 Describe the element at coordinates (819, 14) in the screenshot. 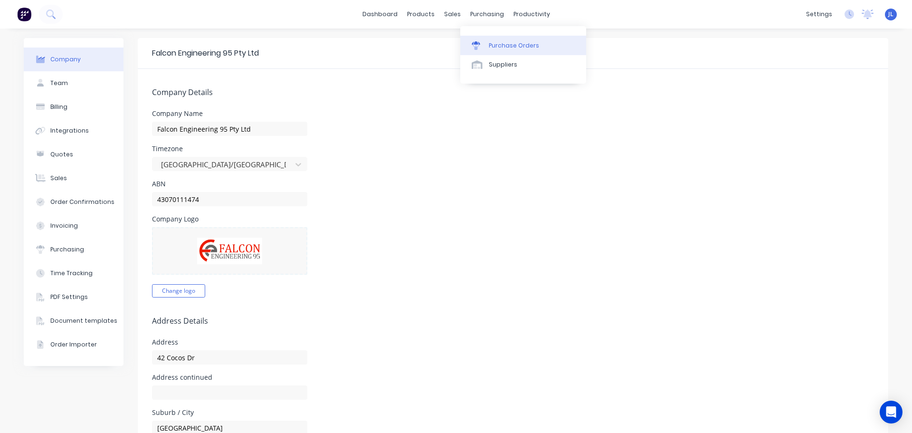

I see `div: settings` at that location.